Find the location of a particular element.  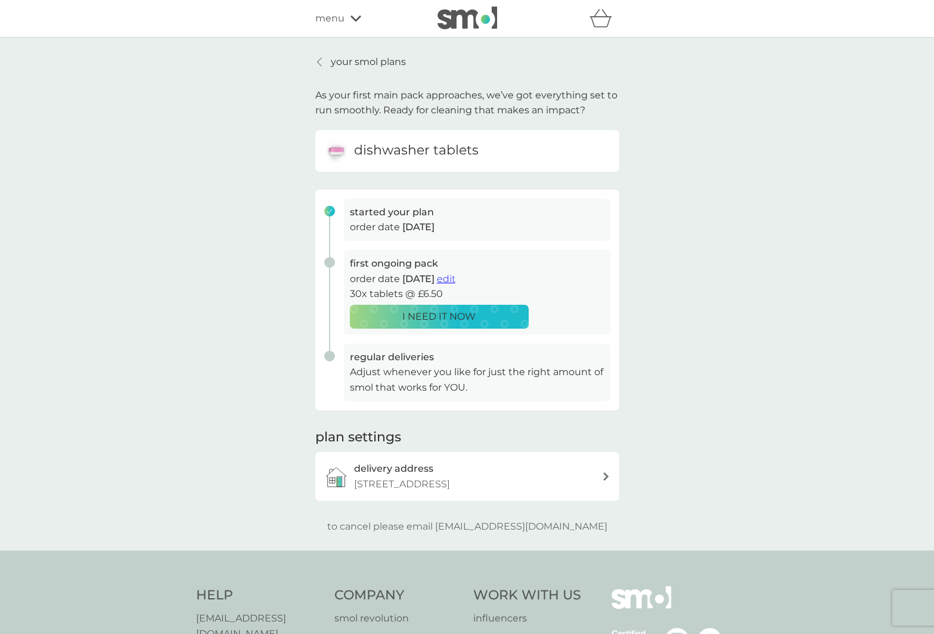

a: your smol plans is located at coordinates (361, 62).